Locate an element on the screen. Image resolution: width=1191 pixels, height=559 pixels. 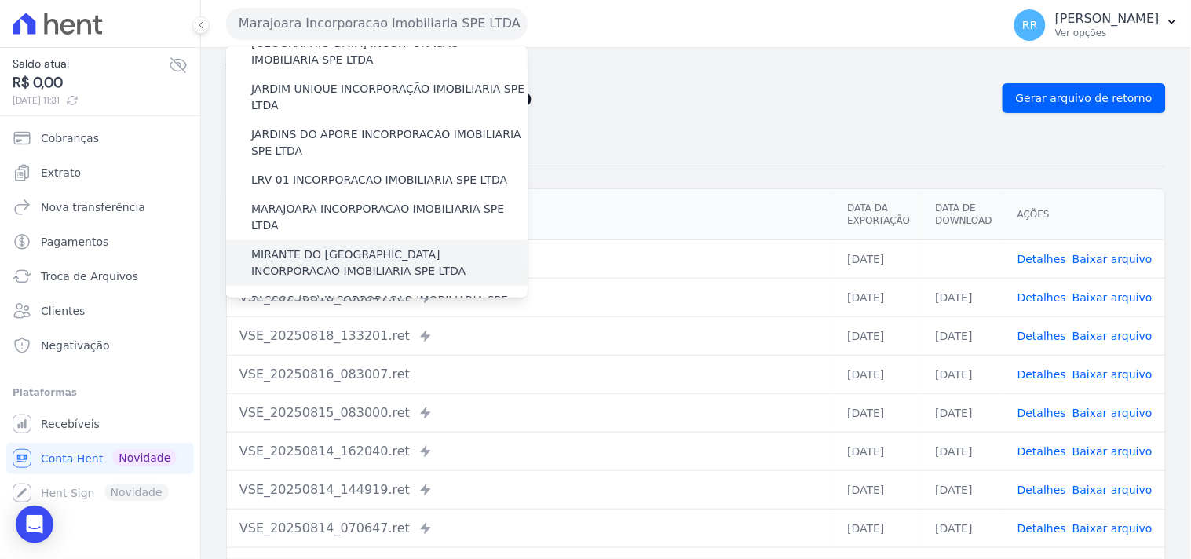
h2: Exportações de Retorno is located at coordinates (608, 98).